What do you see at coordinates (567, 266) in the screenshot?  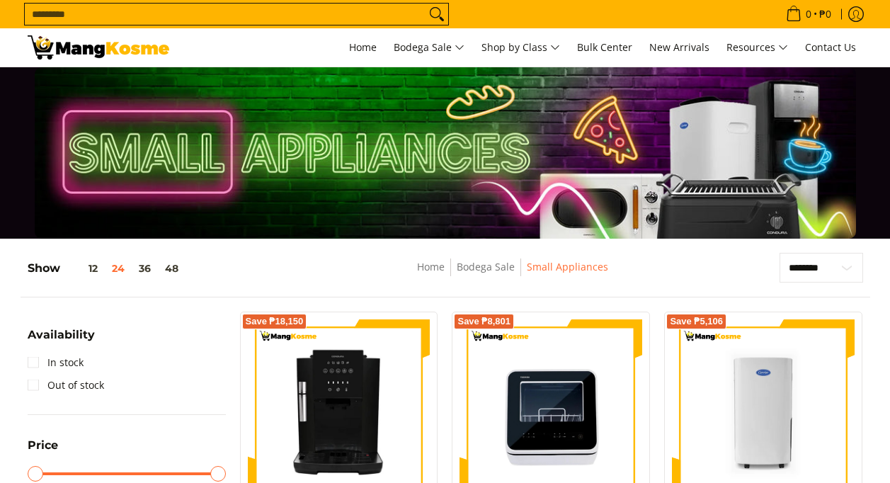 I see `a: Small Appliances` at bounding box center [567, 266].